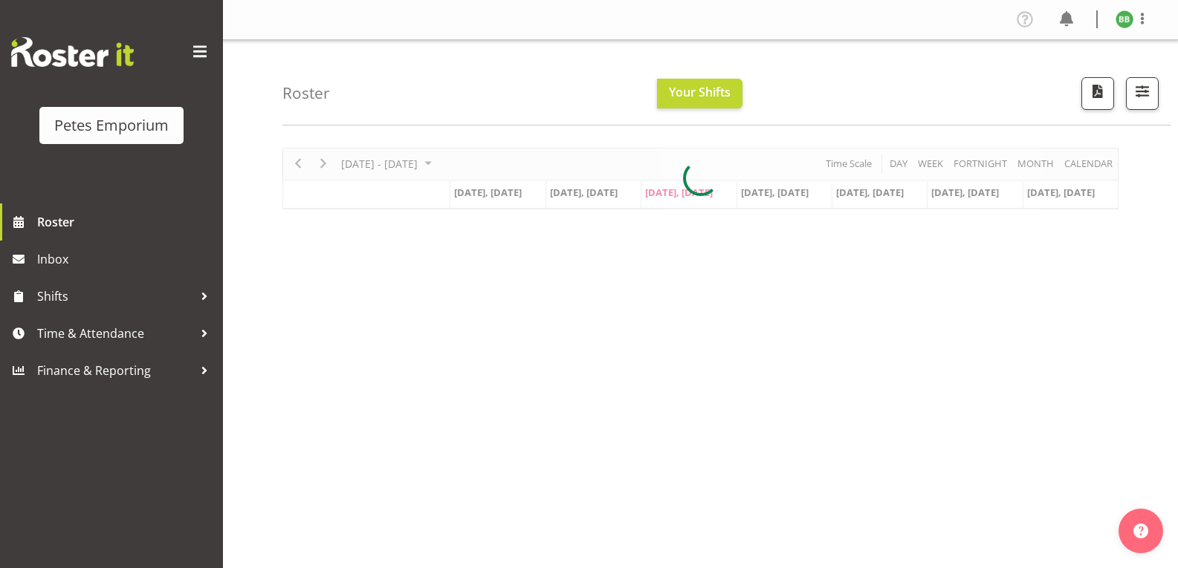  What do you see at coordinates (126, 222) in the screenshot?
I see `span: Roster` at bounding box center [126, 222].